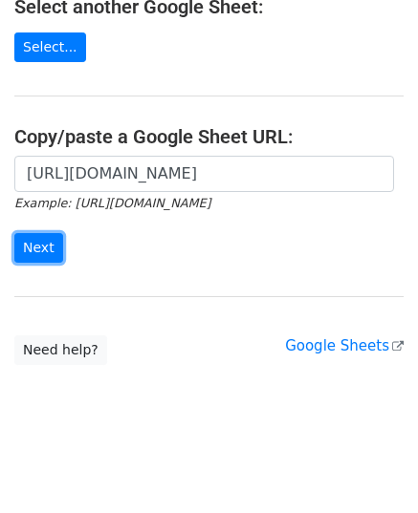  Describe the element at coordinates (203, 174) in the screenshot. I see `input: Paste your Google Sheet URL here` at that location.